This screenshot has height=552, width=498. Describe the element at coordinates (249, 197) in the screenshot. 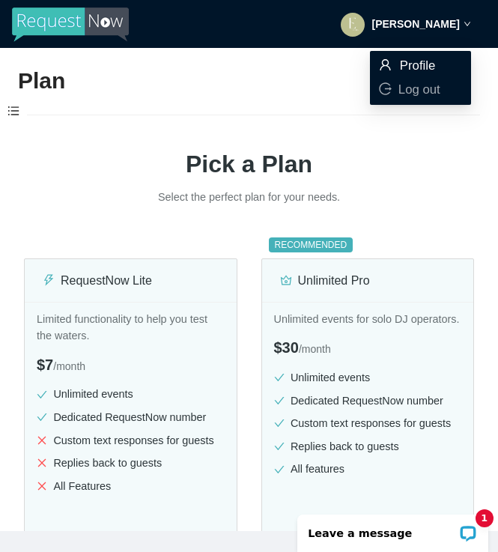

I see `p: Select the perfect plan for your needs.` at that location.